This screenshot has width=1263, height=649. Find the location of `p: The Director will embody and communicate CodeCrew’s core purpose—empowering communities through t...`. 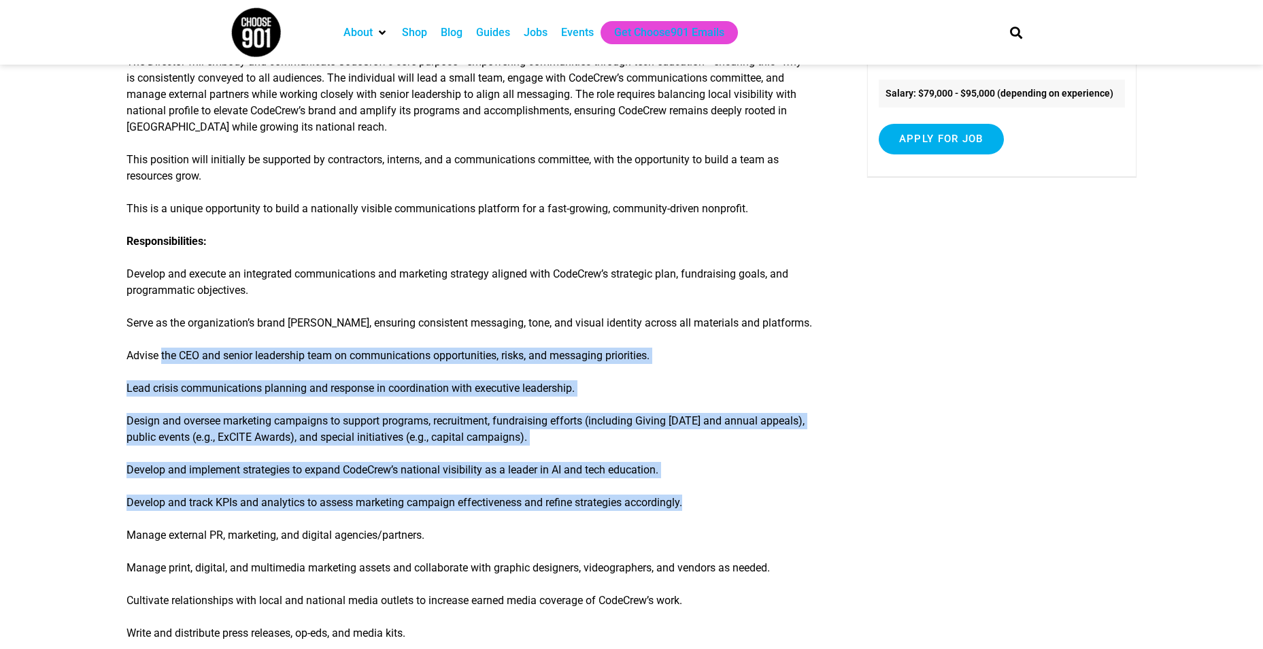

p: The Director will embody and communicate CodeCrew’s core purpose—empowering communities through t... is located at coordinates (471, 95).